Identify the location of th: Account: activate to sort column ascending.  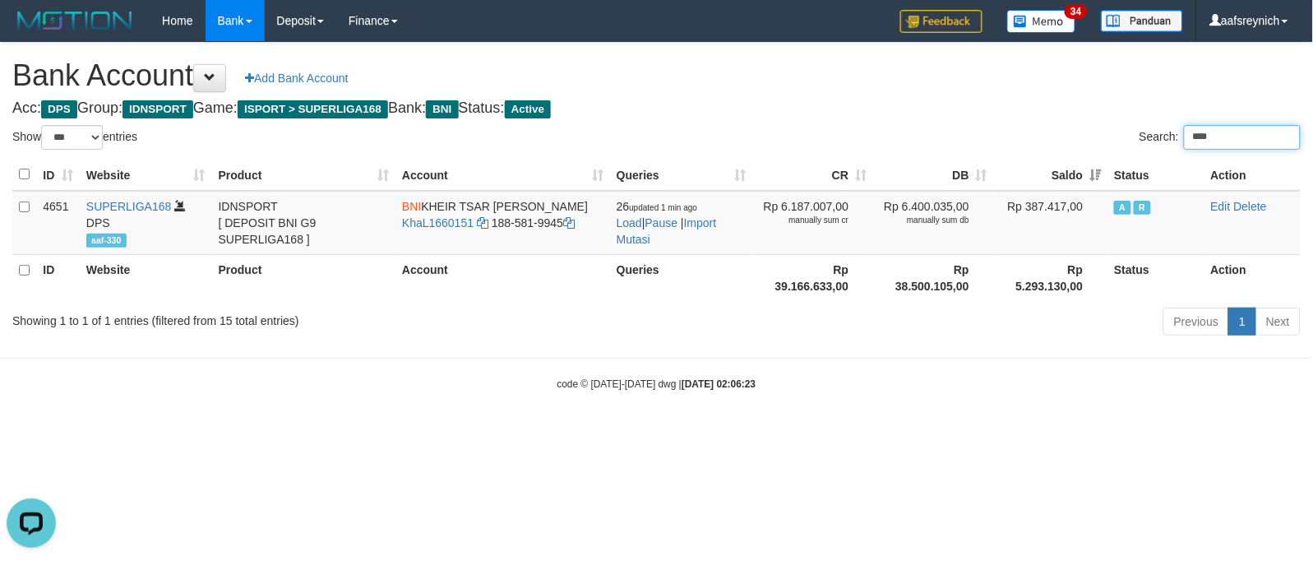
(502, 174).